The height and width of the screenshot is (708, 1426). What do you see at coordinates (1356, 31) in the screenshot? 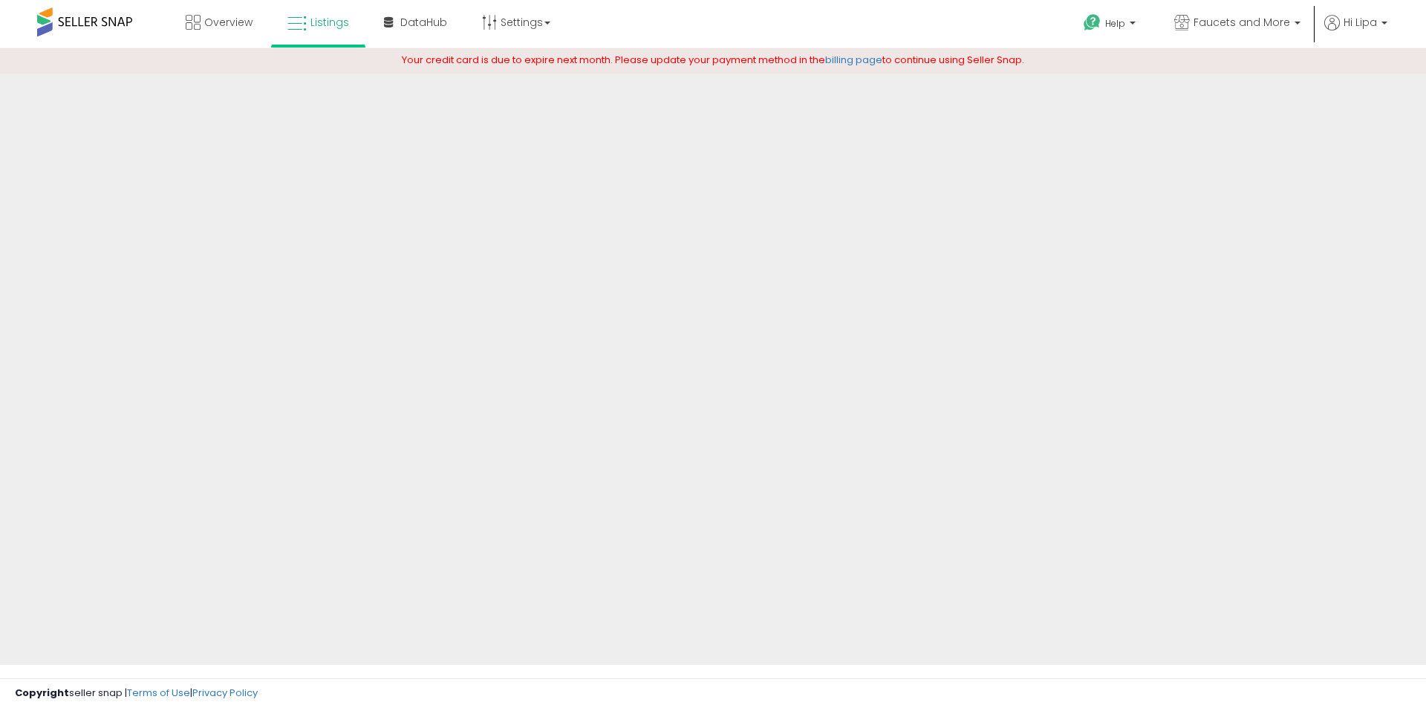
I see `a: Hi Lipa` at bounding box center [1356, 31].